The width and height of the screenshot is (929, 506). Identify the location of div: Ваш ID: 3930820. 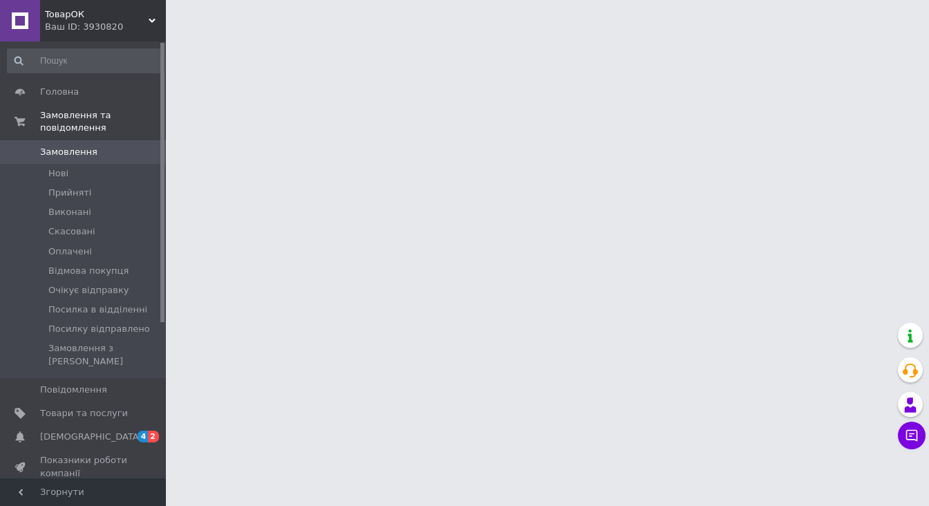
(105, 27).